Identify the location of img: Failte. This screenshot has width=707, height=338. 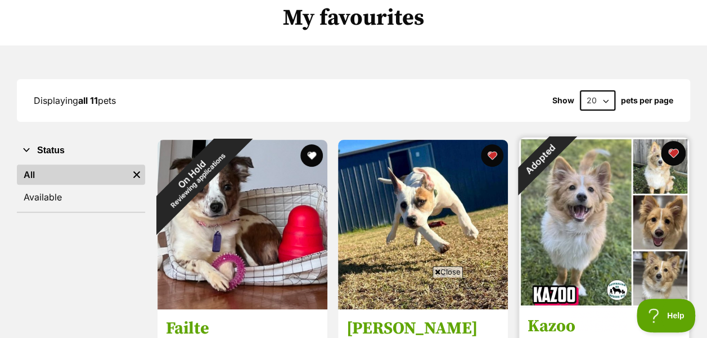
(242, 225).